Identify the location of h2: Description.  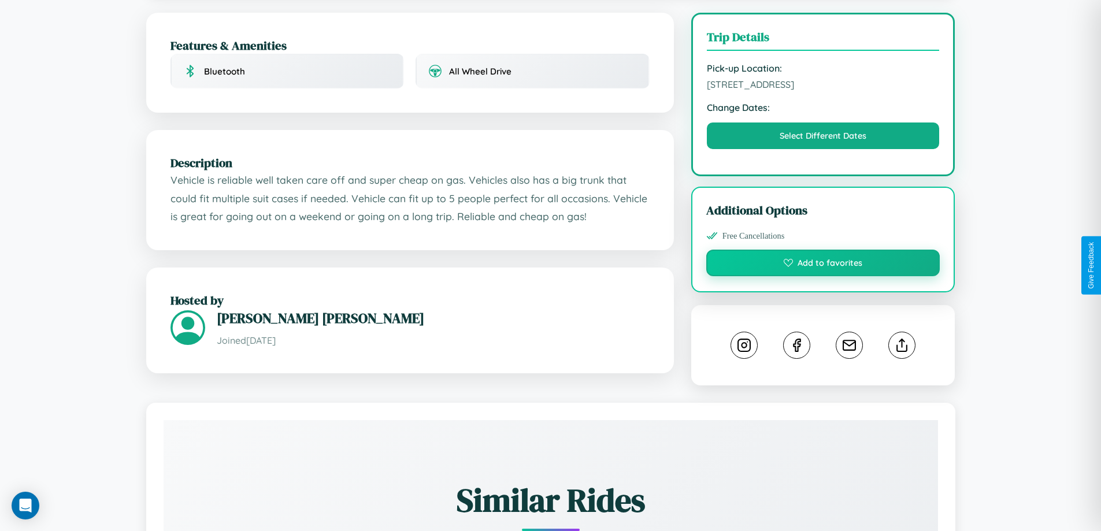
(410, 162).